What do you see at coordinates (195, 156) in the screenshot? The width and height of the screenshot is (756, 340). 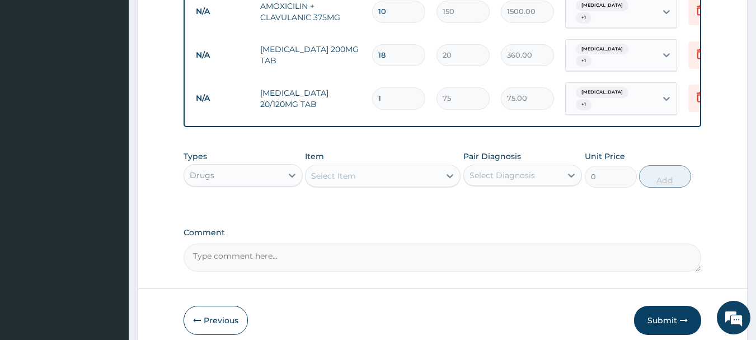 I see `label: Types` at bounding box center [195, 156].